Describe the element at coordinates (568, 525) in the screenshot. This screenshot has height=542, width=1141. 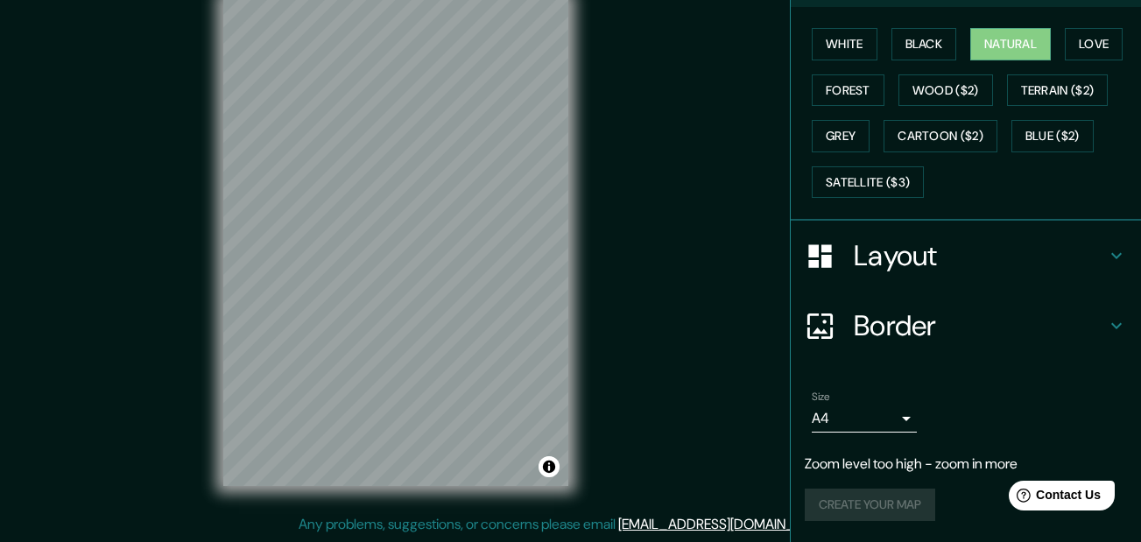
I see `p: Any problems, suggestions, or concerns please email .` at that location.